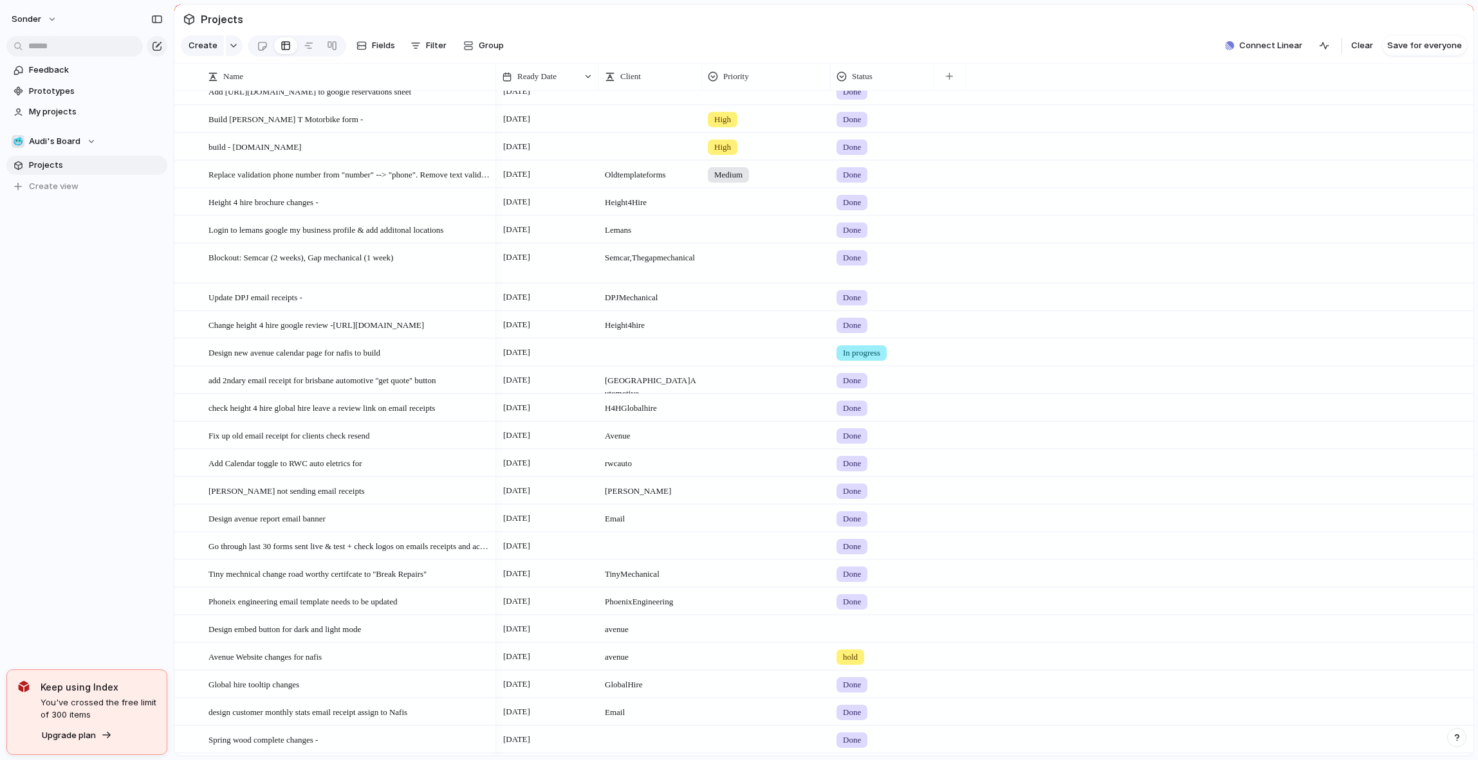 The width and height of the screenshot is (1478, 760). I want to click on span: Name, so click(233, 77).